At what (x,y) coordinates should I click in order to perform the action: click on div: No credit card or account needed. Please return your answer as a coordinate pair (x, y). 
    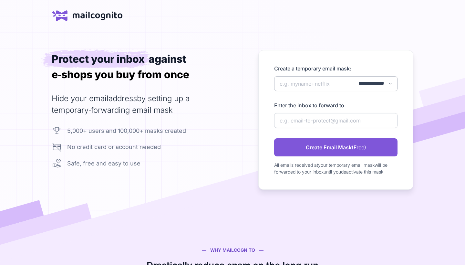
    Looking at the image, I should click on (114, 147).